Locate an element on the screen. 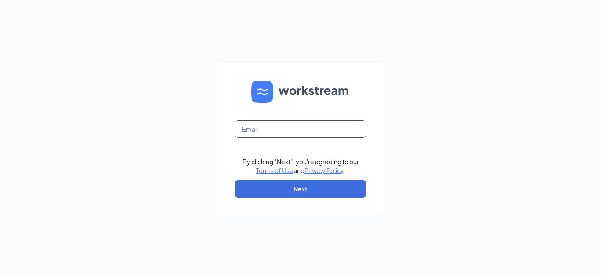  a: Privacy Policy is located at coordinates (324, 171).